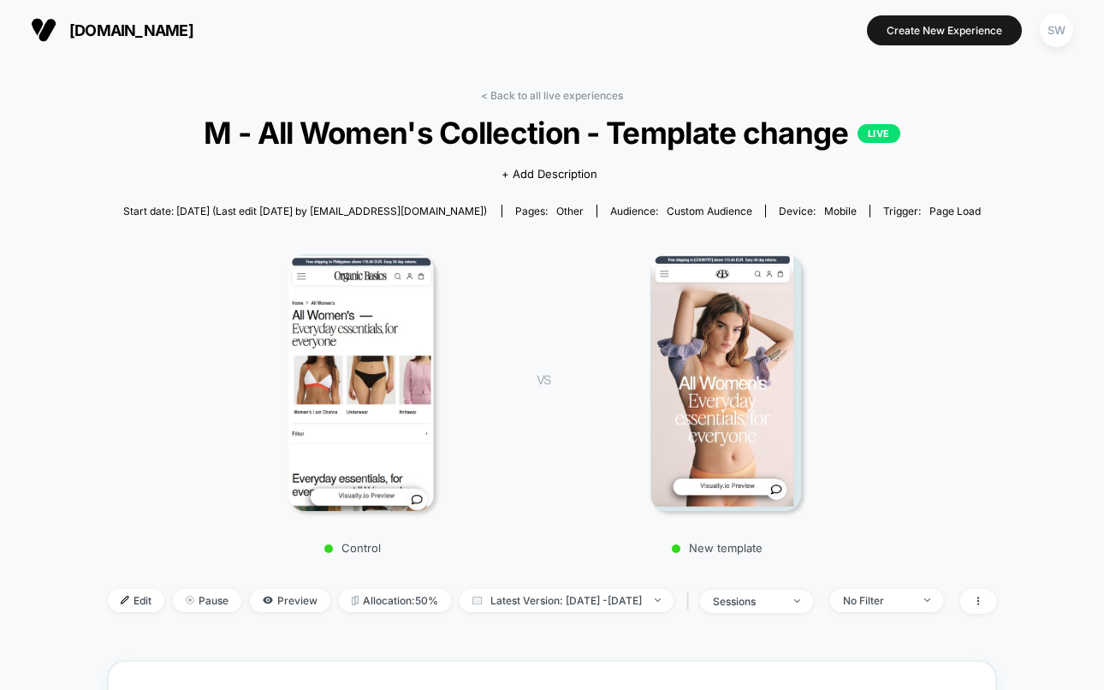 The height and width of the screenshot is (690, 1104). What do you see at coordinates (552, 95) in the screenshot?
I see `a: < Back to all live experiences` at bounding box center [552, 95].